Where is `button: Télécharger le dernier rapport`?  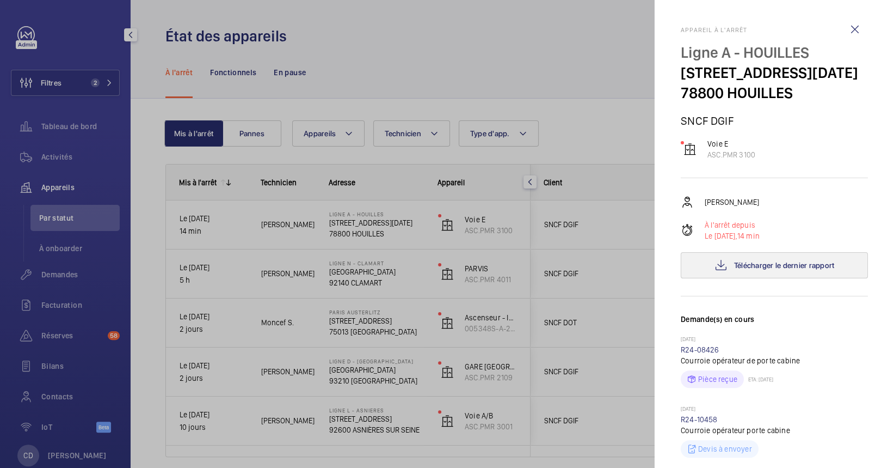 button: Télécharger le dernier rapport is located at coordinates (775, 265).